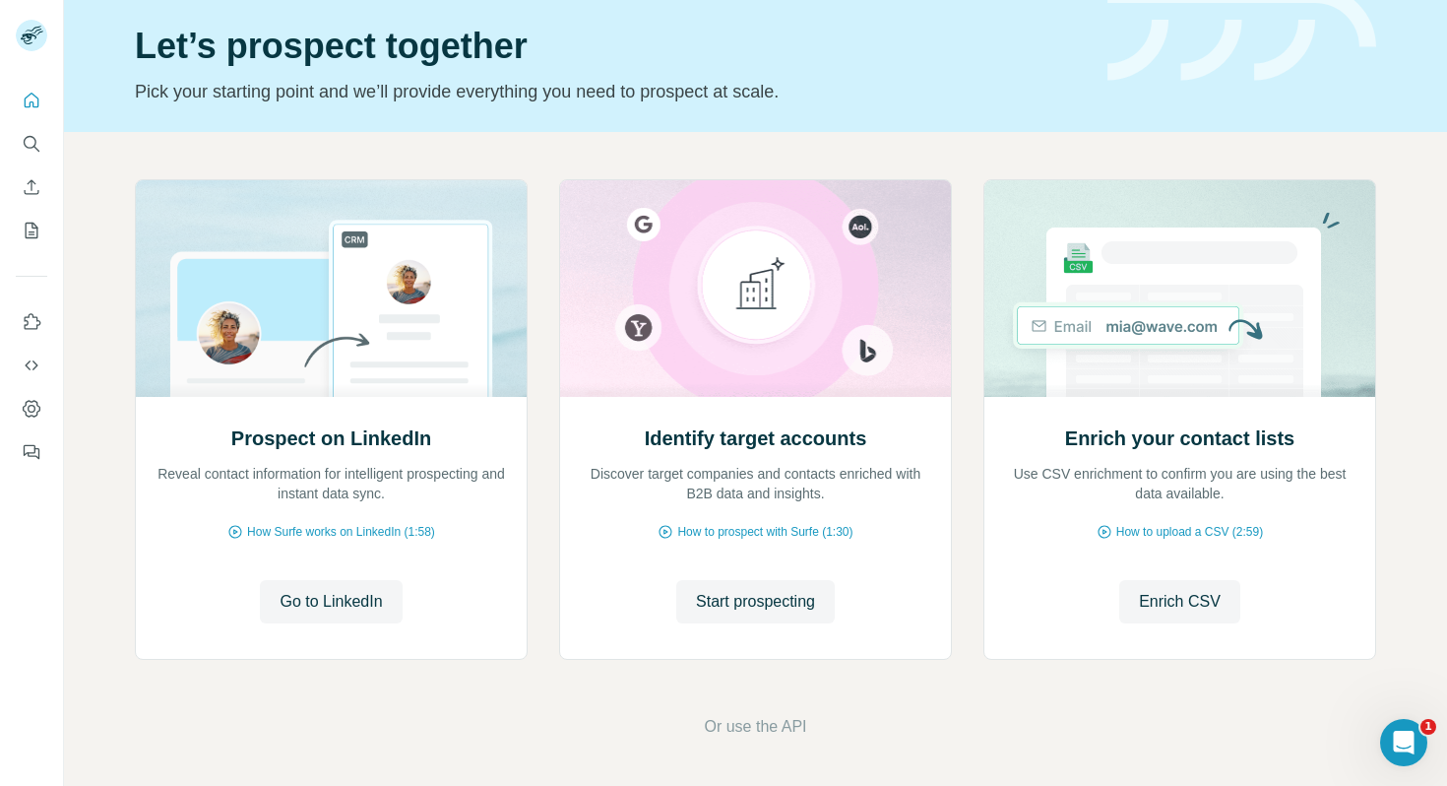  Describe the element at coordinates (32, 409) in the screenshot. I see `button: Dashboard` at that location.